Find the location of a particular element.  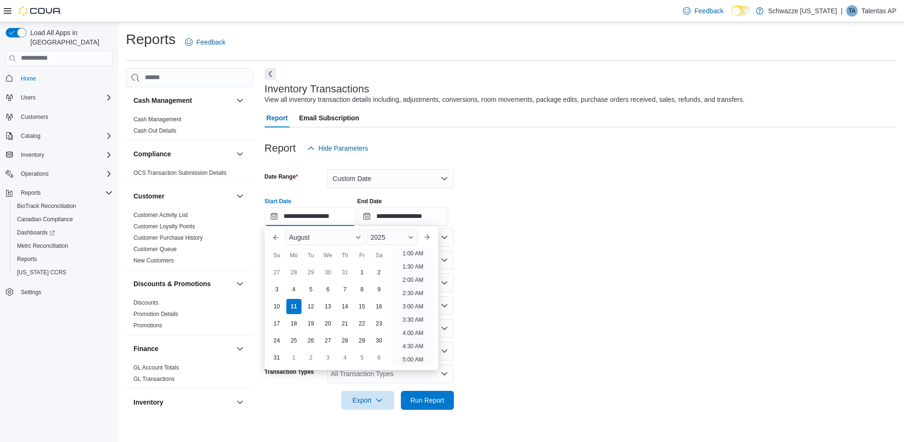

div: day-14 is located at coordinates (345, 306).